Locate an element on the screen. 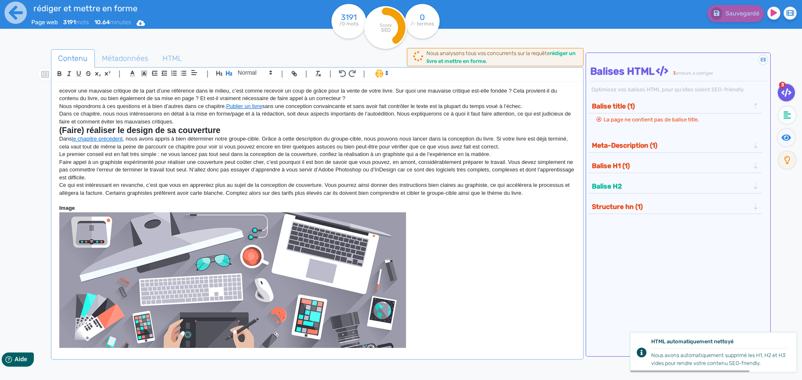 The height and width of the screenshot is (380, 802). tspan: Score is located at coordinates (385, 25).